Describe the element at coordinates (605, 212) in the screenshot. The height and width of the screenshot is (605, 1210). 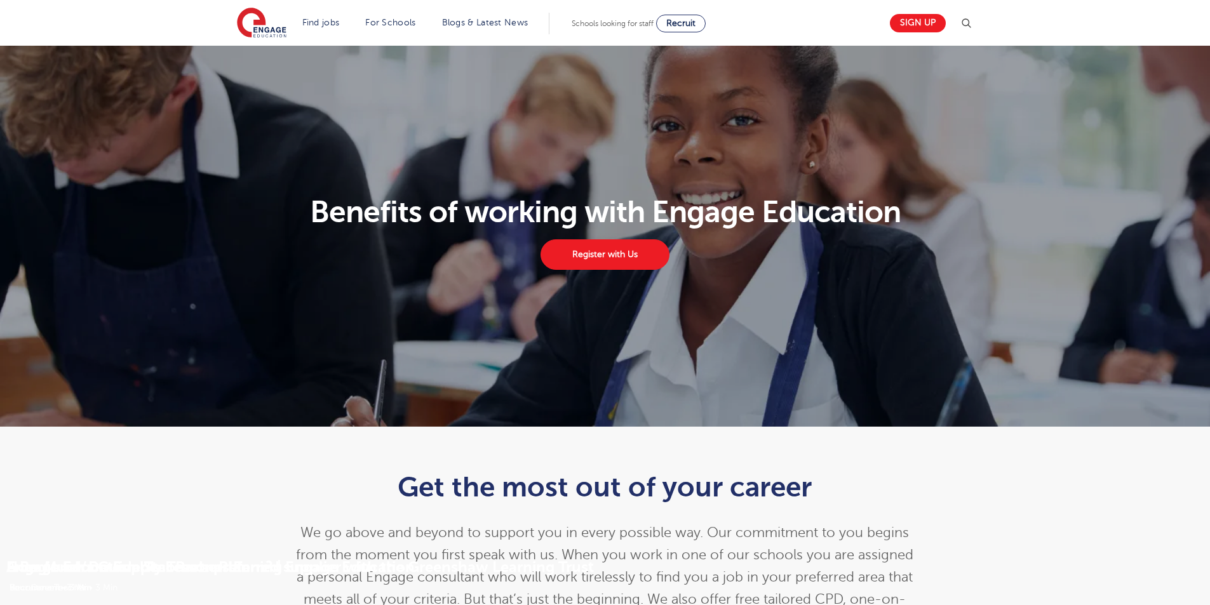
I see `h1: Benefits of working with Engage Education` at that location.